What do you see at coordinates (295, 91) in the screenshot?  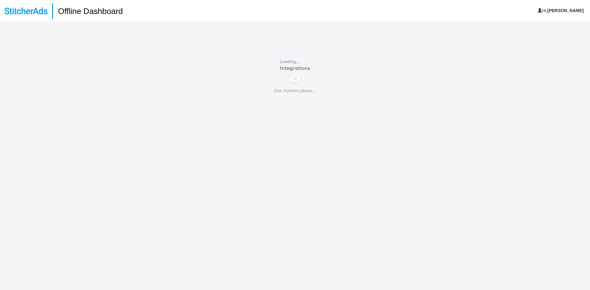 I see `p: One moment please...` at bounding box center [295, 91].